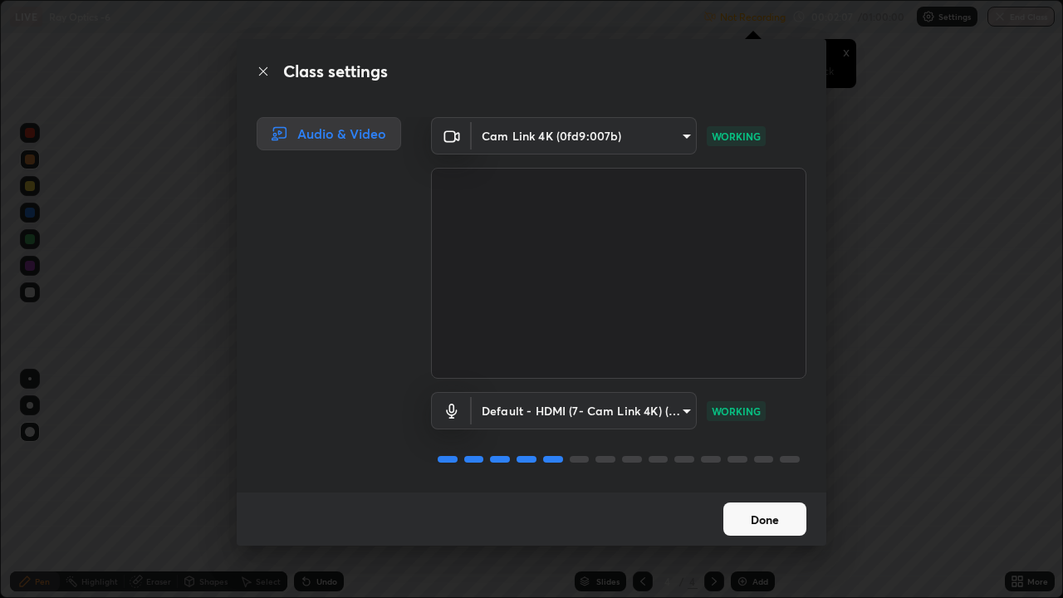 The height and width of the screenshot is (598, 1063). What do you see at coordinates (765, 519) in the screenshot?
I see `button: Done` at bounding box center [765, 519].